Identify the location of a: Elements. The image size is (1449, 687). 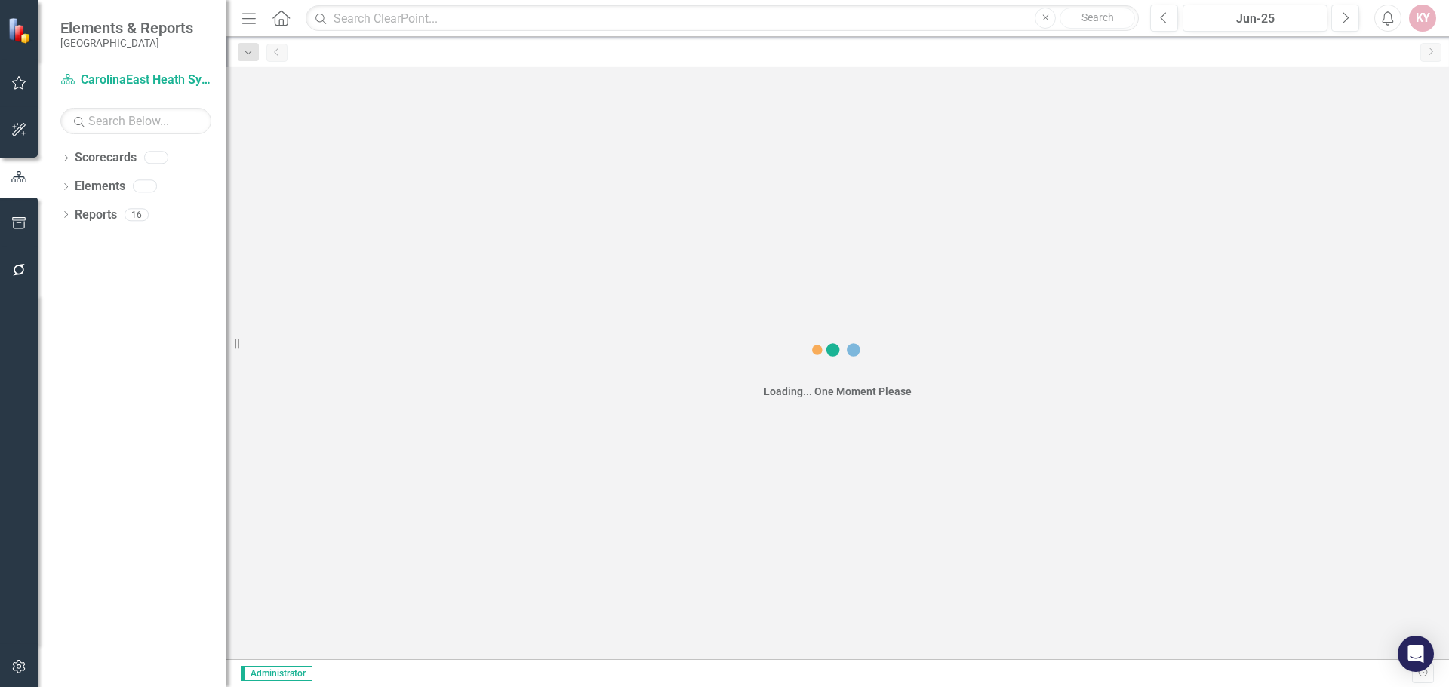
(100, 186).